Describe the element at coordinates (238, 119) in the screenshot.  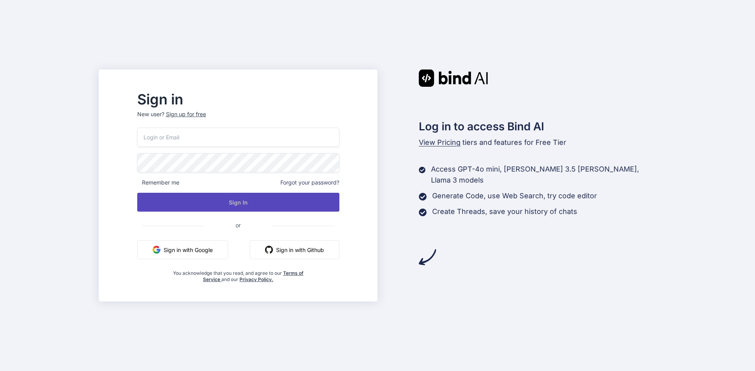
I see `p: New user?` at that location.